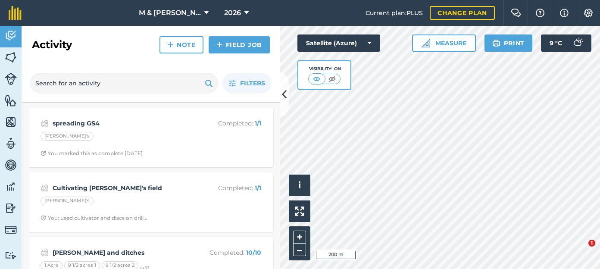 The height and width of the screenshot is (269, 600). I want to click on a: Note, so click(181, 45).